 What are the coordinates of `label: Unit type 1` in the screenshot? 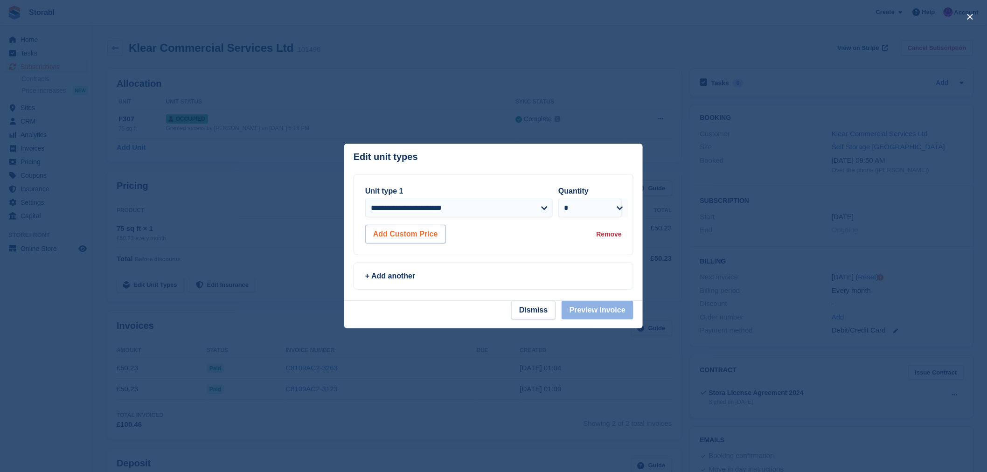 It's located at (384, 191).